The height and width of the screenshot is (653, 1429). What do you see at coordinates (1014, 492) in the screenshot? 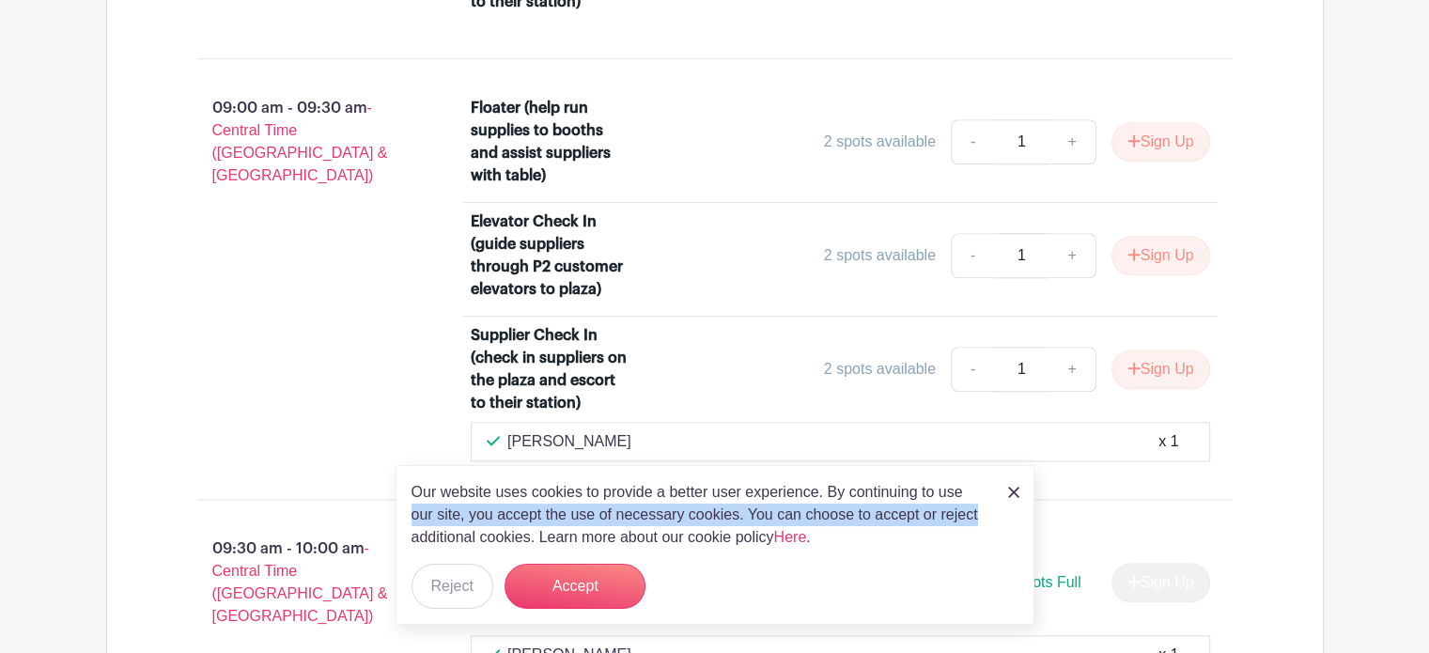
I see `img: close_button-5f87c8562297e5c2d7936805f587ecaba9071eb48480494691a3f1689db116b3.svg` at bounding box center [1014, 492].